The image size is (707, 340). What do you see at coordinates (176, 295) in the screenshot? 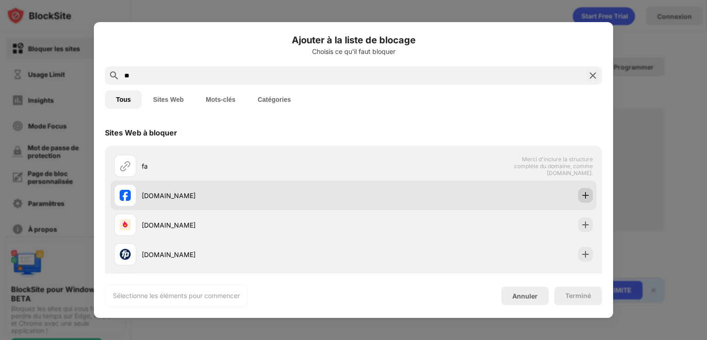
I see `div: Sélectionne les éléments pour commencer` at bounding box center [176, 295].